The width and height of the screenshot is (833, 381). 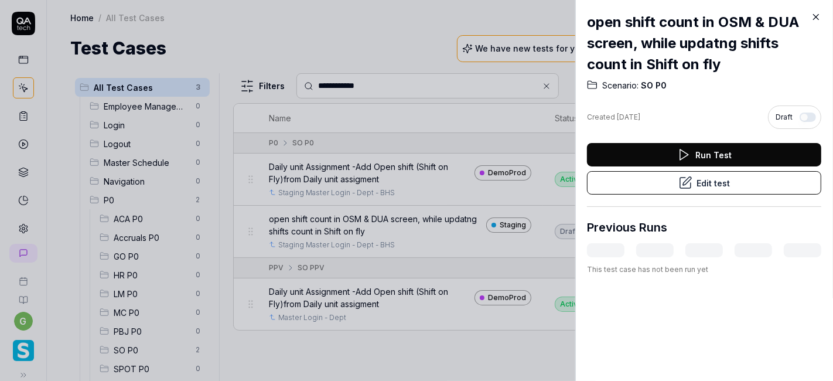 What do you see at coordinates (704, 155) in the screenshot?
I see `button: Run Test` at bounding box center [704, 155].